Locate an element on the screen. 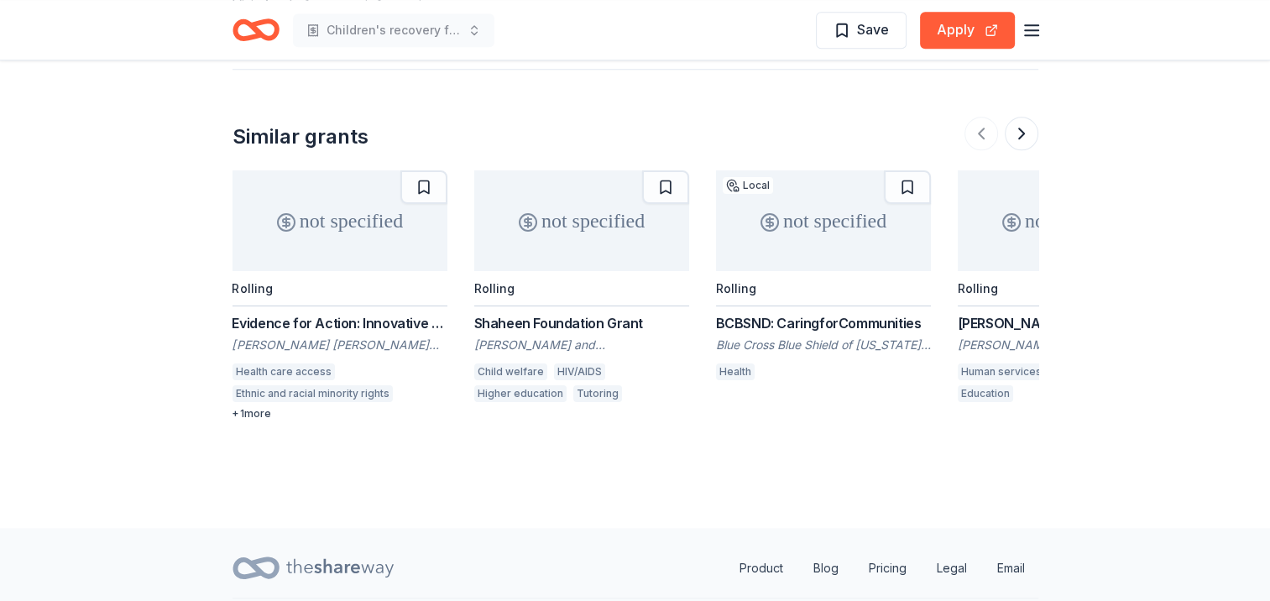 The width and height of the screenshot is (1270, 601). div: Human services is located at coordinates (1001, 372).